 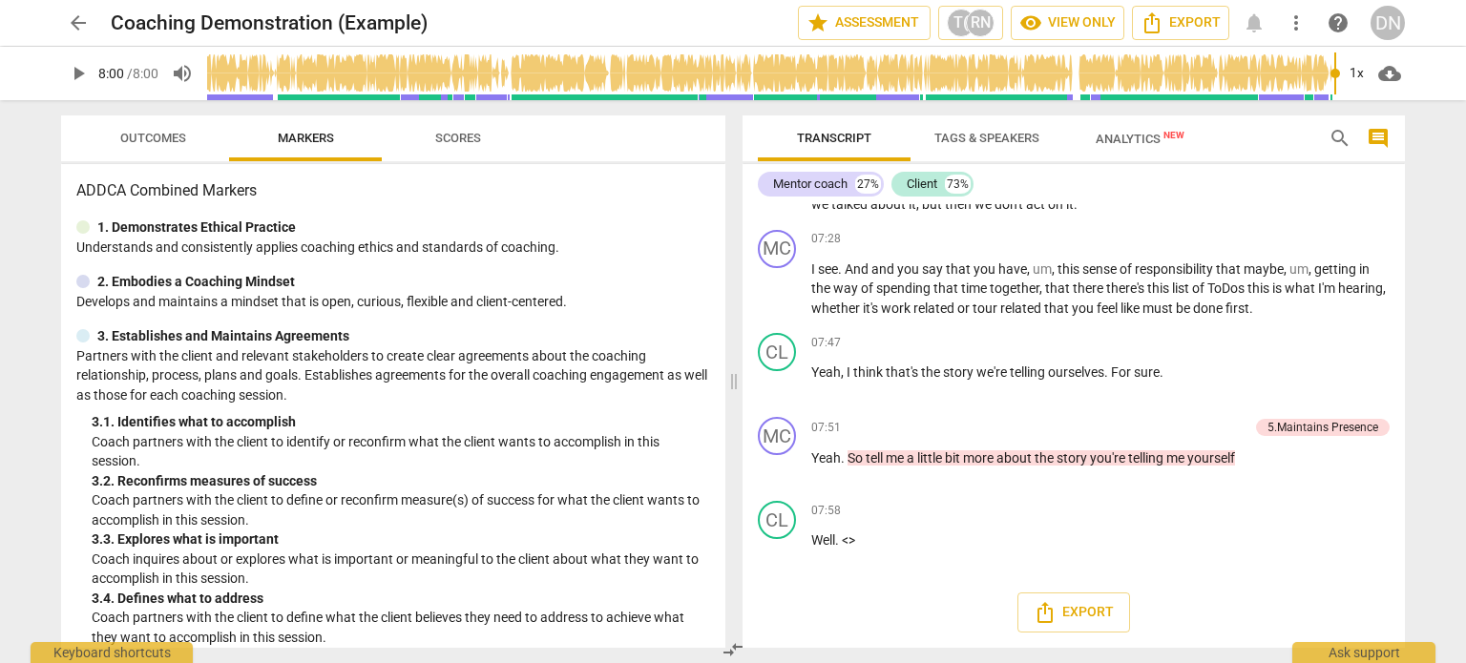 I want to click on span: talked, so click(x=850, y=204).